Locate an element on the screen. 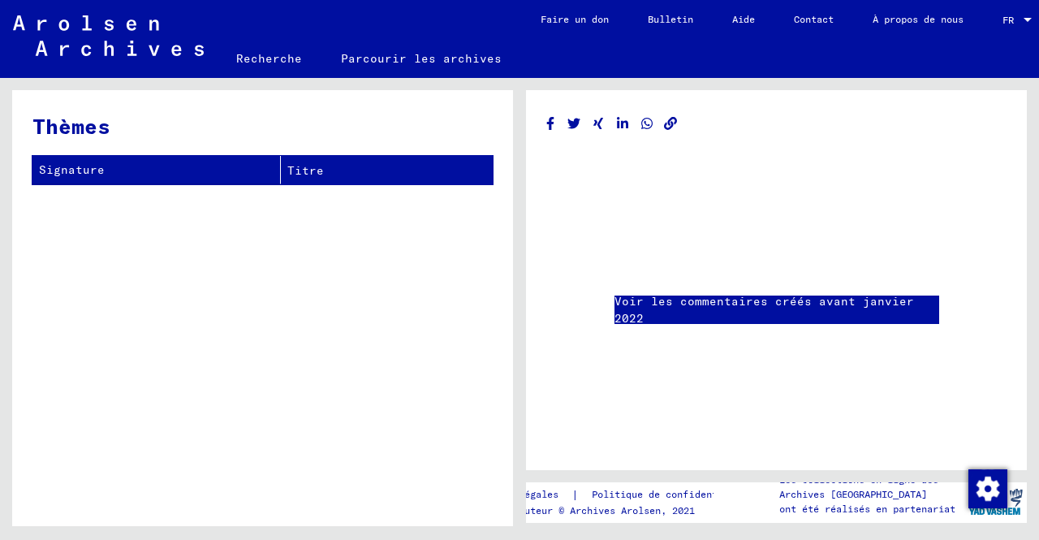  button: Partager sur LinkedIn is located at coordinates (622, 123).